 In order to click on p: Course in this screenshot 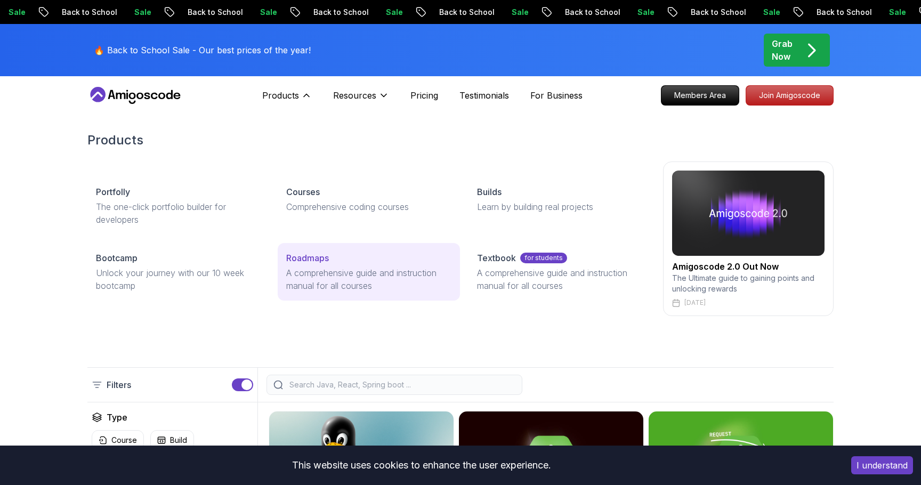, I will do `click(124, 440)`.